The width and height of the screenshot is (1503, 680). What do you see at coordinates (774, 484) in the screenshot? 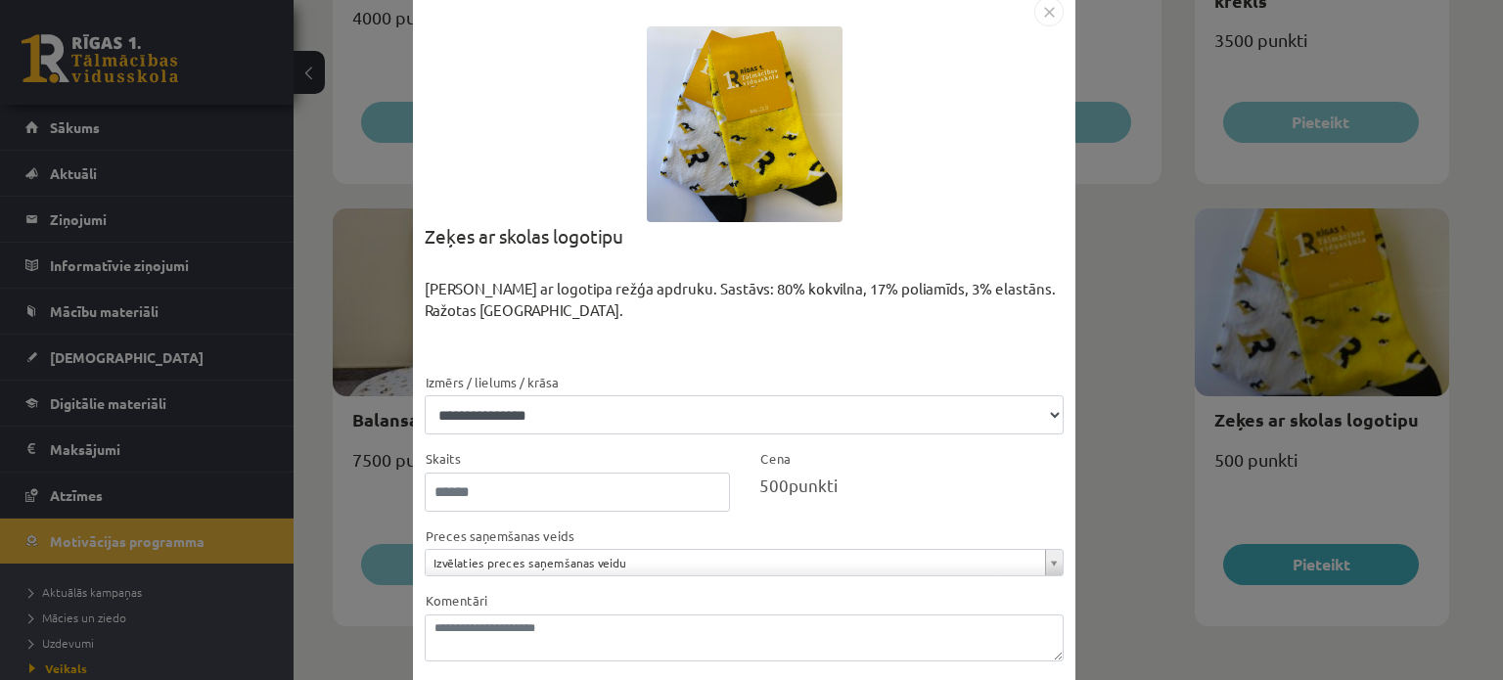
I see `span: 500` at bounding box center [774, 484].